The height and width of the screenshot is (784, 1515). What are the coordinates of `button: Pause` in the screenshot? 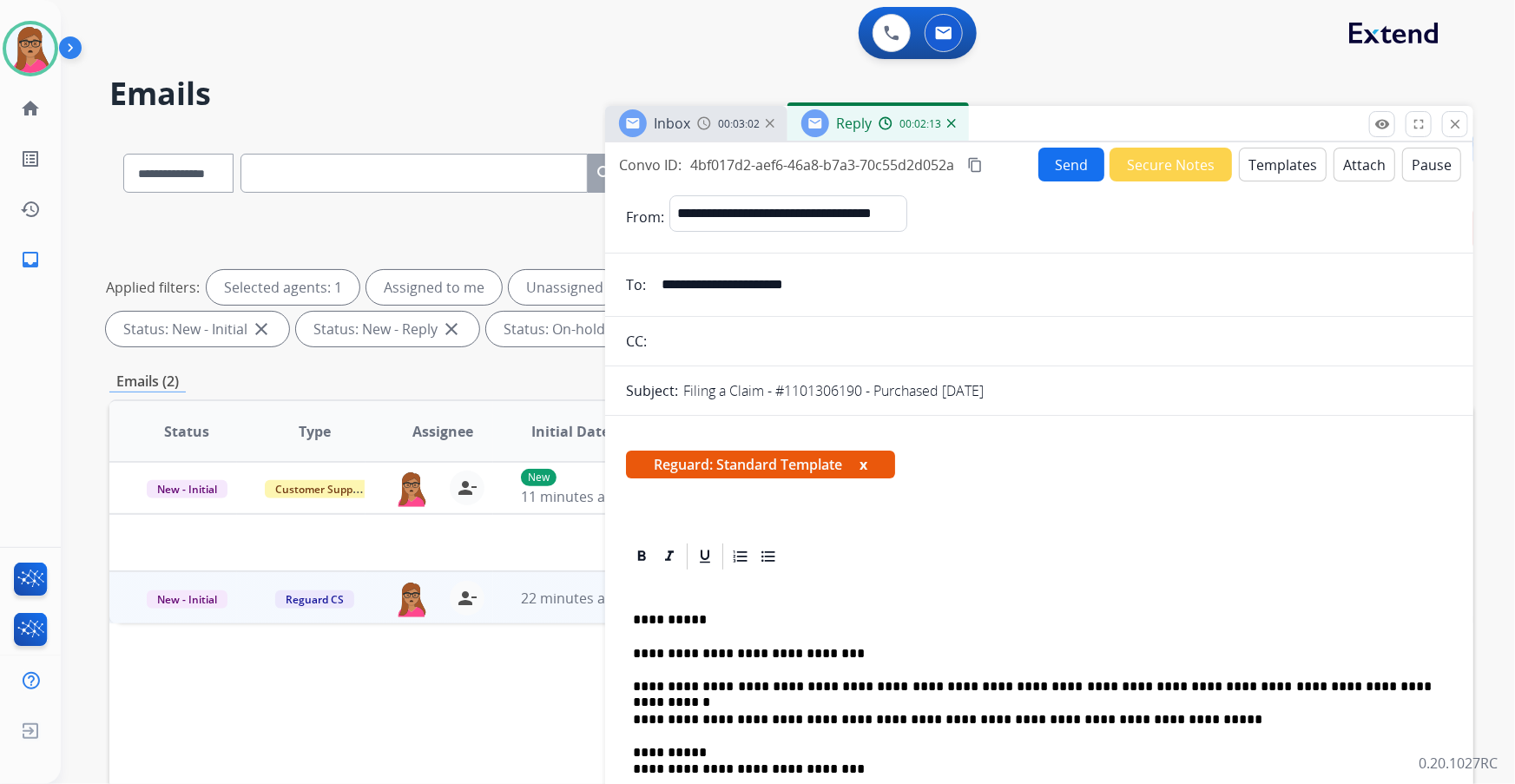 It's located at (1432, 164).